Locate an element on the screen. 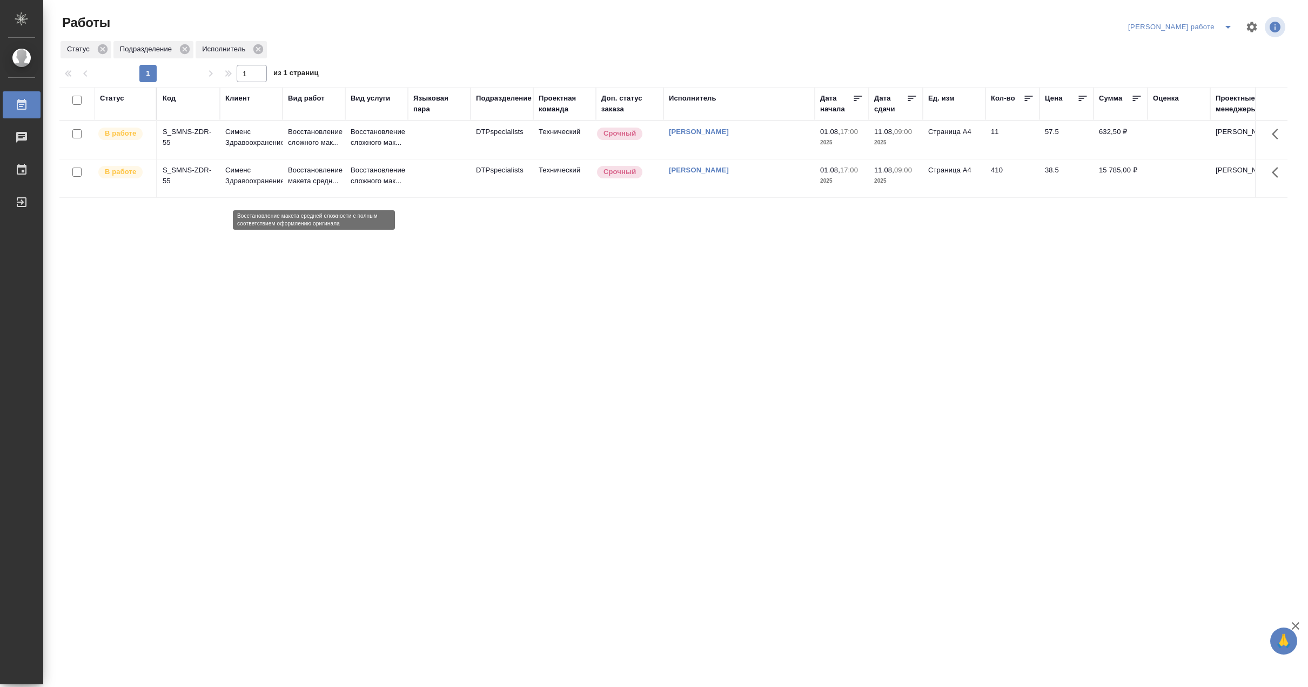 The height and width of the screenshot is (687, 1308). div: Код is located at coordinates (169, 98).